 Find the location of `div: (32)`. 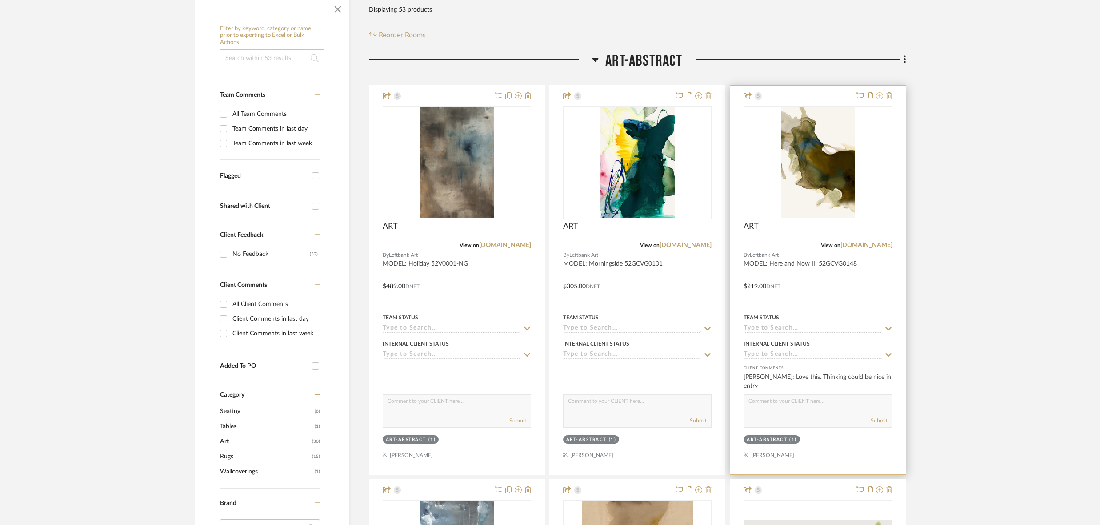

div: (32) is located at coordinates (314, 254).